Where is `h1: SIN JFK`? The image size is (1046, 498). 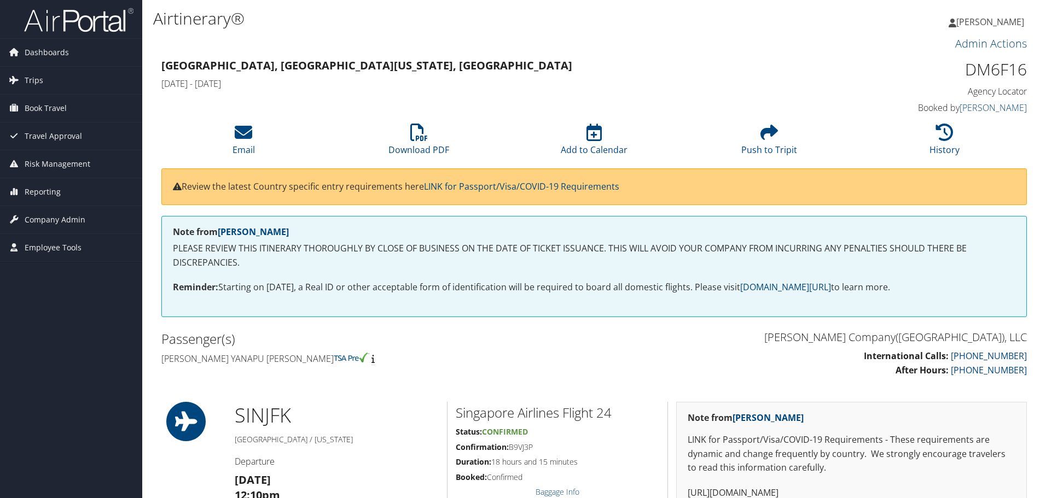
h1: SIN JFK is located at coordinates (336, 416).